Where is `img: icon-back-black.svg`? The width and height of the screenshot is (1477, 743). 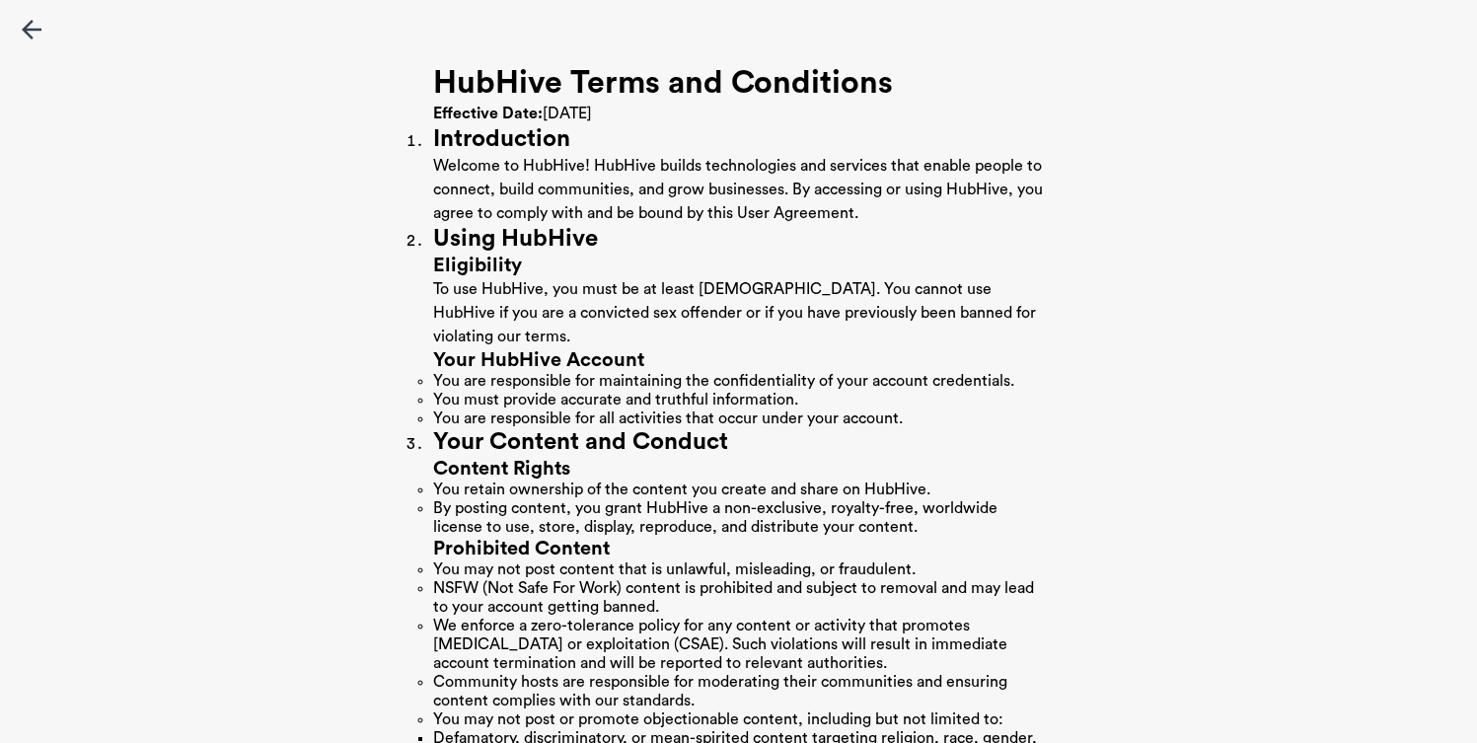
img: icon-back-black.svg is located at coordinates (32, 30).